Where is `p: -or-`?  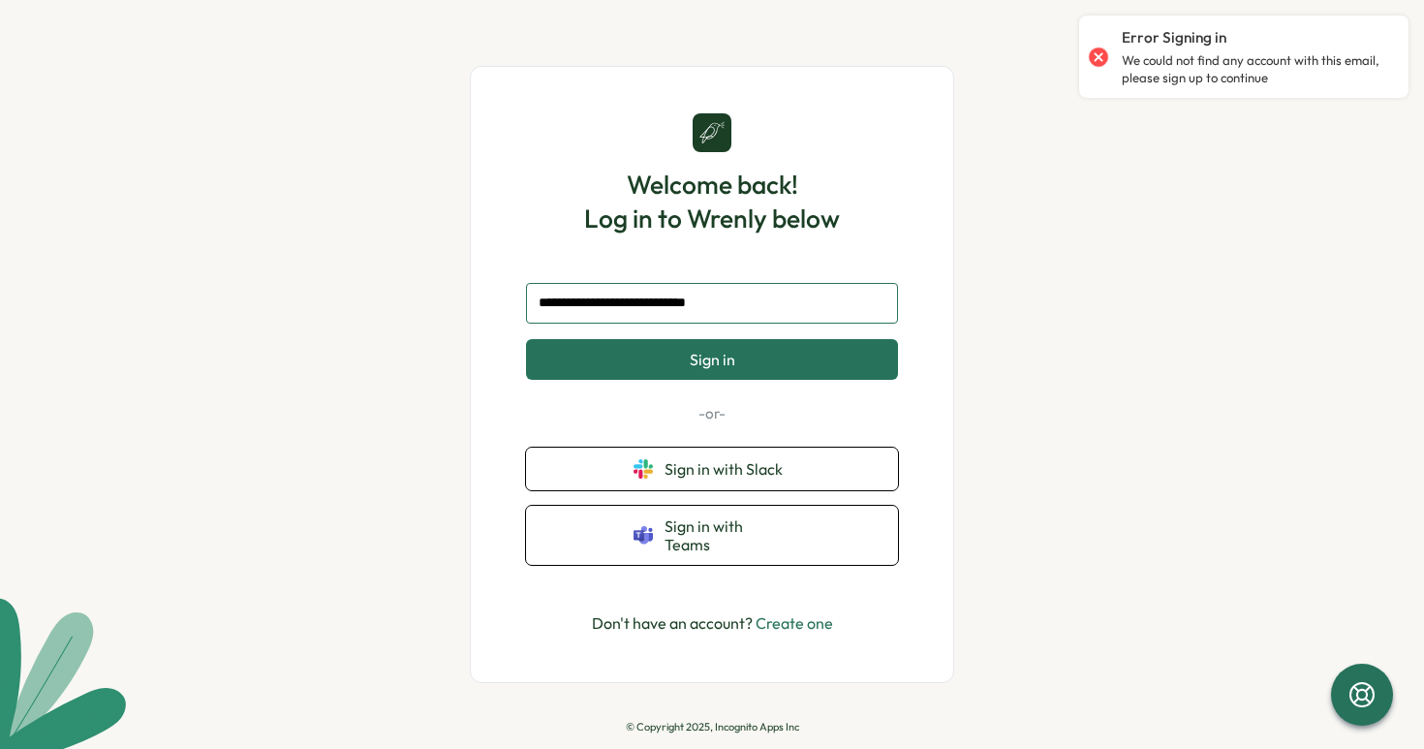
p: -or- is located at coordinates (712, 414).